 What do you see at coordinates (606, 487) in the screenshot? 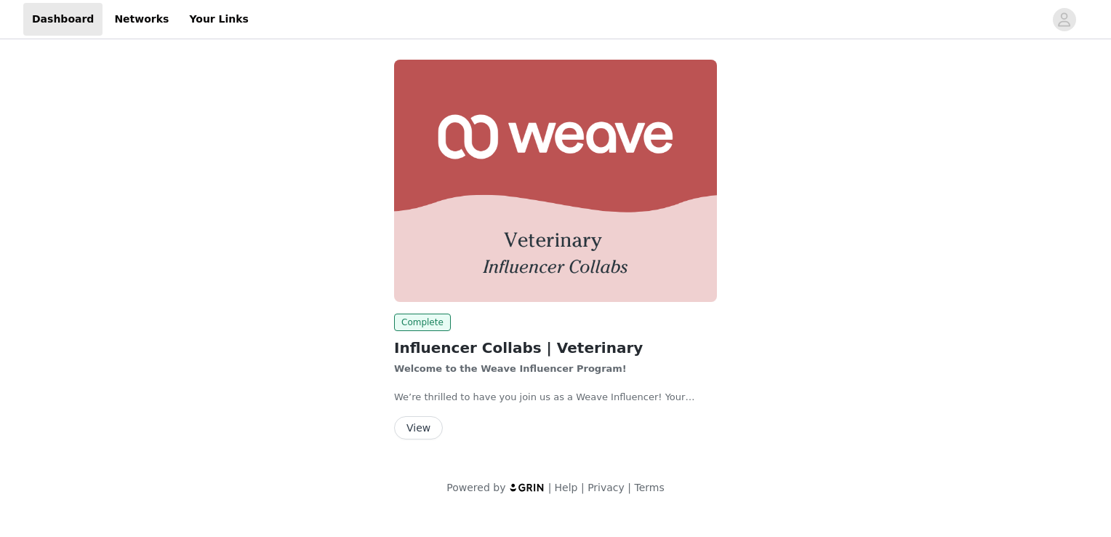
I see `a: Privacy` at bounding box center [606, 487].